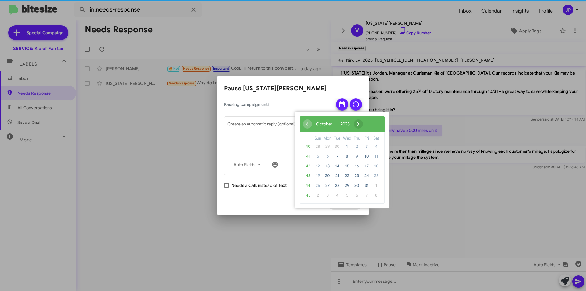 The height and width of the screenshot is (291, 586). I want to click on bs-datepicker-container: calendar, so click(342, 160).